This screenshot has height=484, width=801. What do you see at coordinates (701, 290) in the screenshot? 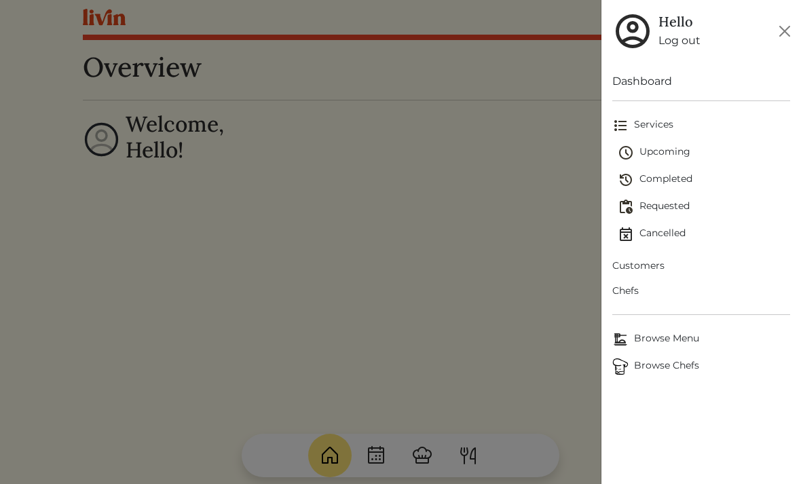
I see `a: Chefs` at bounding box center [701, 290].